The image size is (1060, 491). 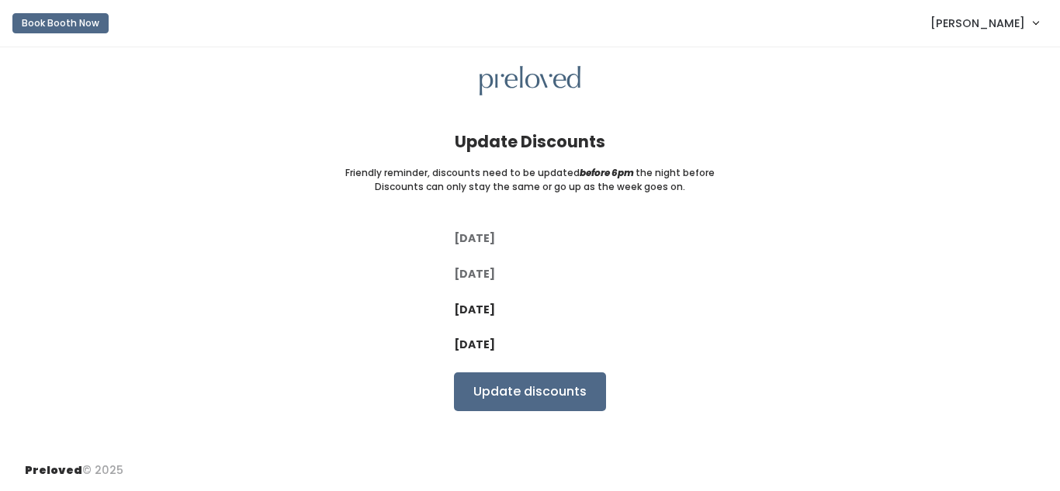 I want to click on span: Preloved, so click(x=54, y=470).